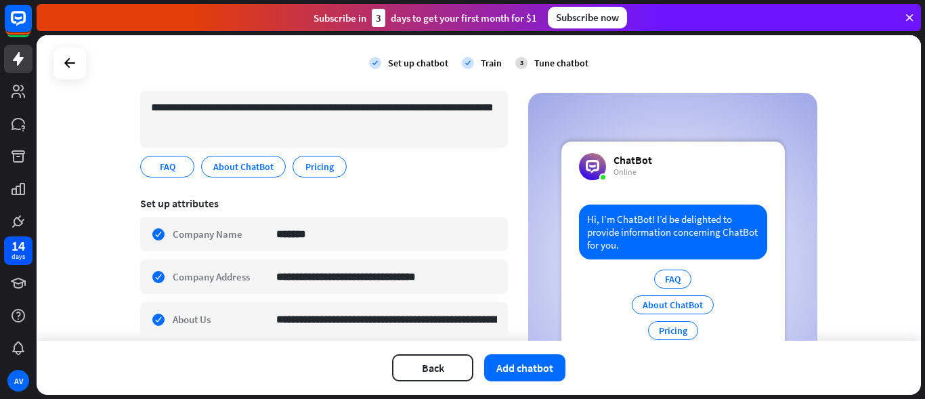 This screenshot has width=925, height=399. I want to click on div: Subscribe in days to get your first month for $1, so click(425, 18).